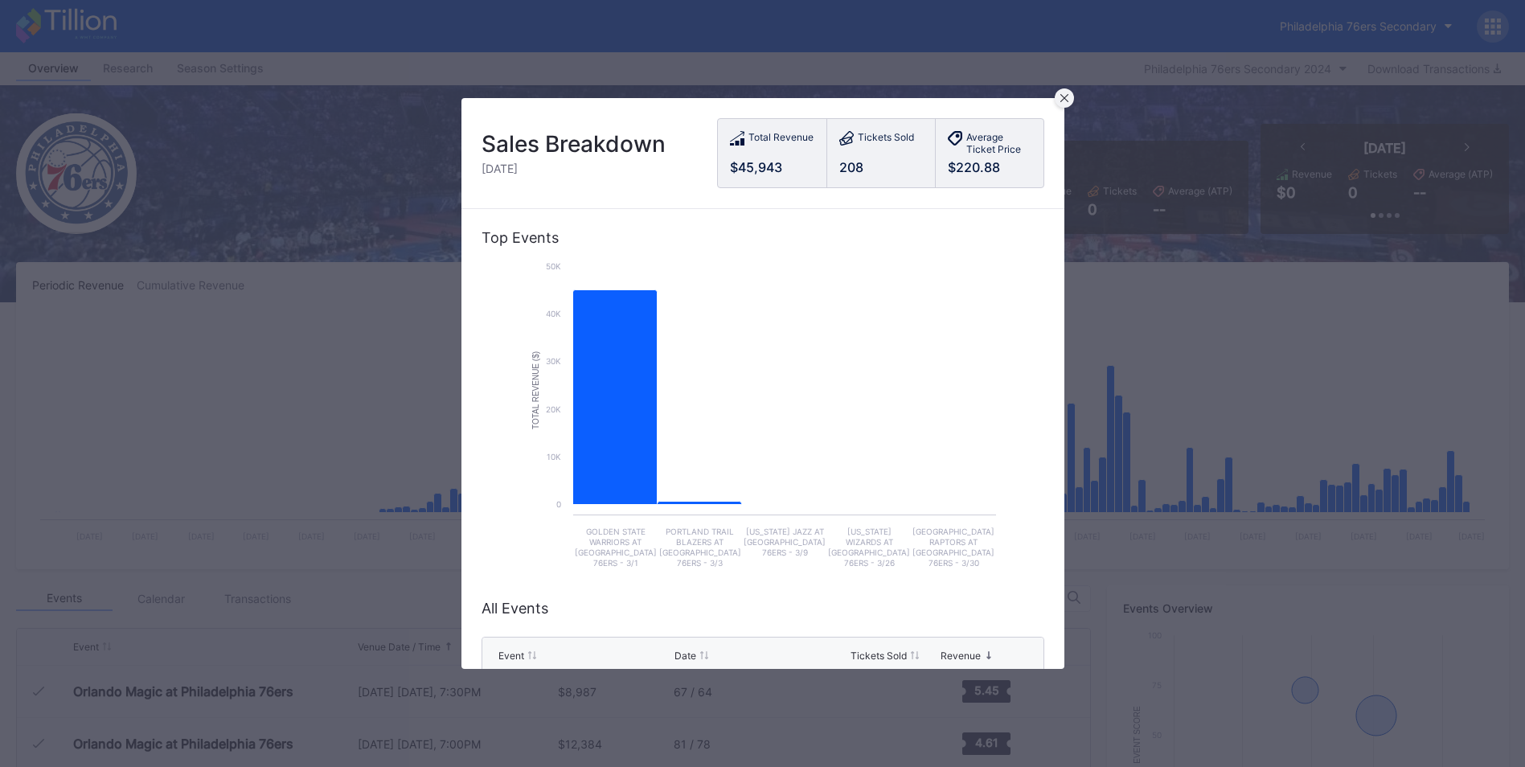 The width and height of the screenshot is (1525, 767). Describe the element at coordinates (573, 144) in the screenshot. I see `div: Sales Breakdown` at that location.